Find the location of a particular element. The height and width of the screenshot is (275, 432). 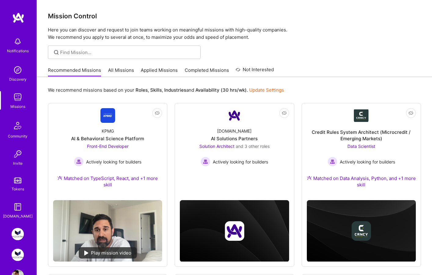

a: Recommended Missions is located at coordinates (75, 72).